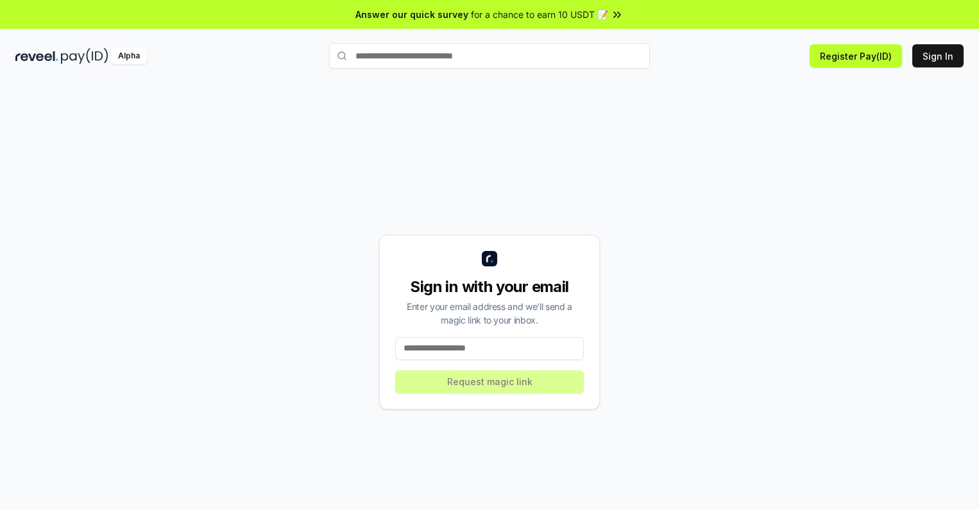 The height and width of the screenshot is (509, 979). I want to click on span: Answer our quick survey, so click(412, 14).